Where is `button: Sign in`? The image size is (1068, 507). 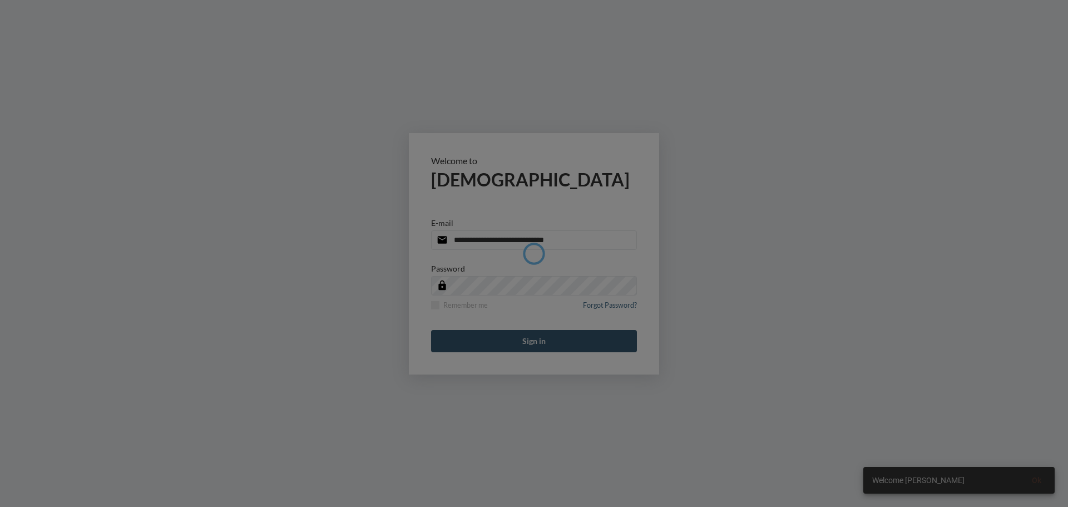 button: Sign in is located at coordinates (534, 341).